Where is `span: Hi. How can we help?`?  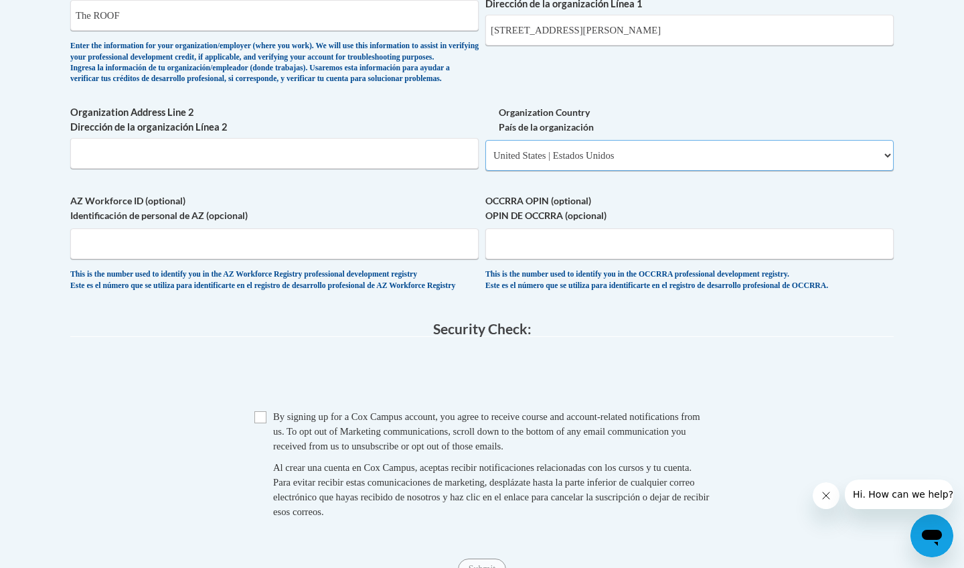
span: Hi. How can we help? is located at coordinates (58, 15).